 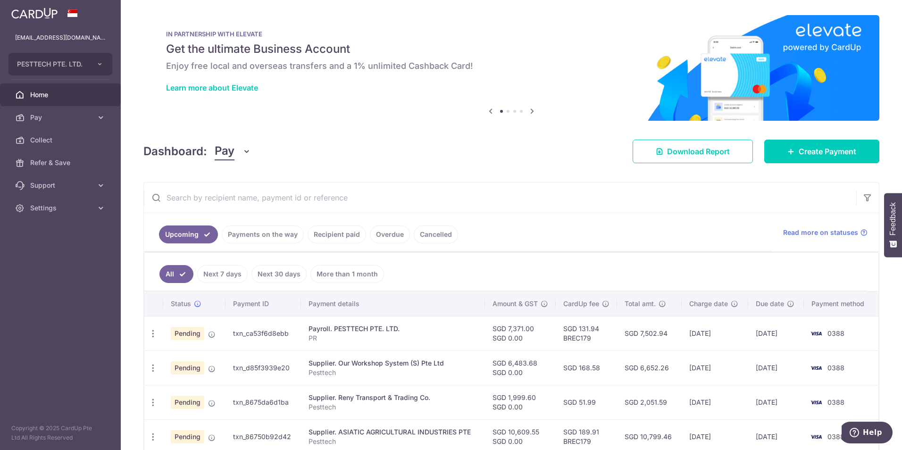 What do you see at coordinates (337, 234) in the screenshot?
I see `a: Recipient paid` at bounding box center [337, 234].